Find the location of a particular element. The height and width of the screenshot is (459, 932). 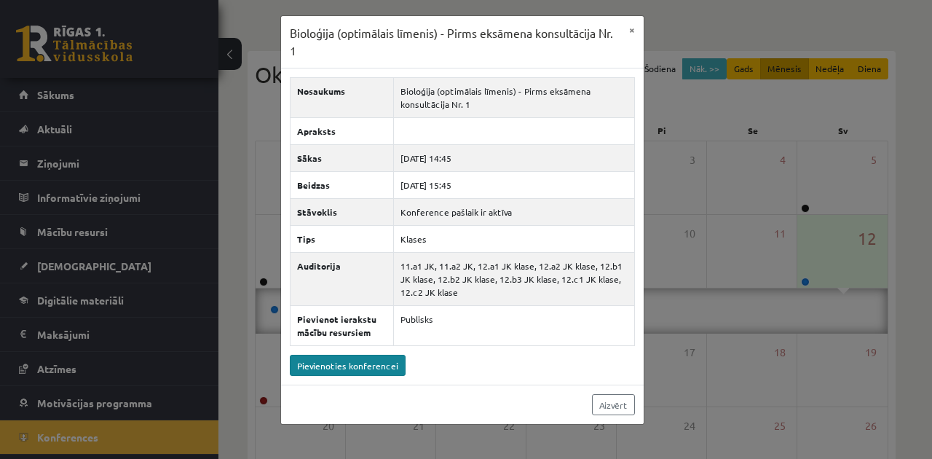

th: Stāvoklis is located at coordinates (342, 212).